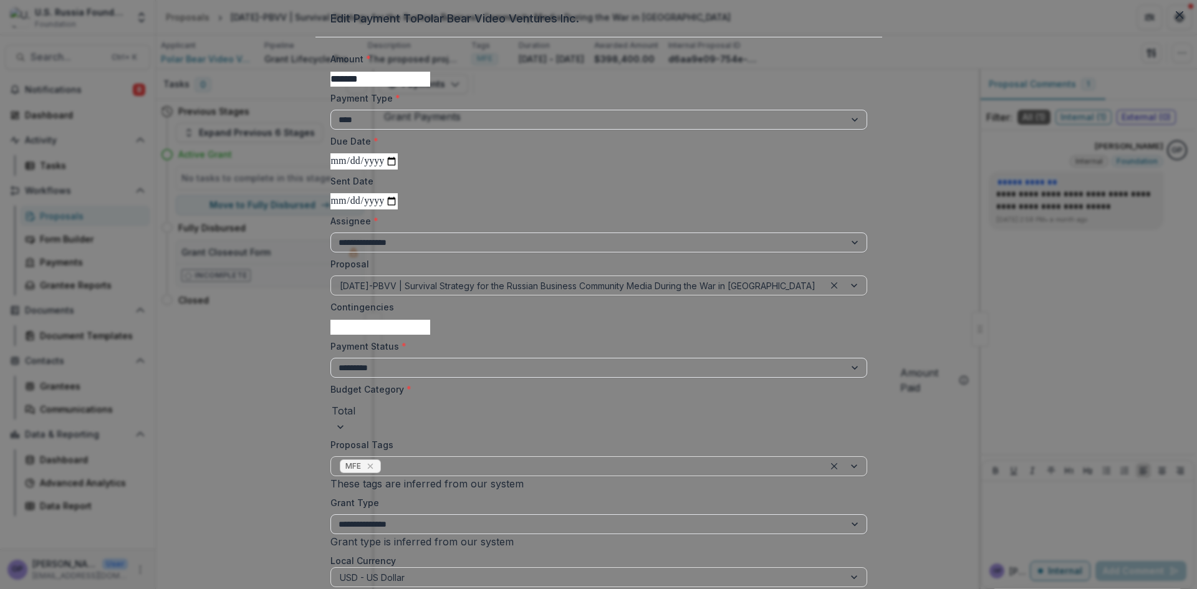  What do you see at coordinates (595, 221) in the screenshot?
I see `label: Assignee` at bounding box center [595, 221].